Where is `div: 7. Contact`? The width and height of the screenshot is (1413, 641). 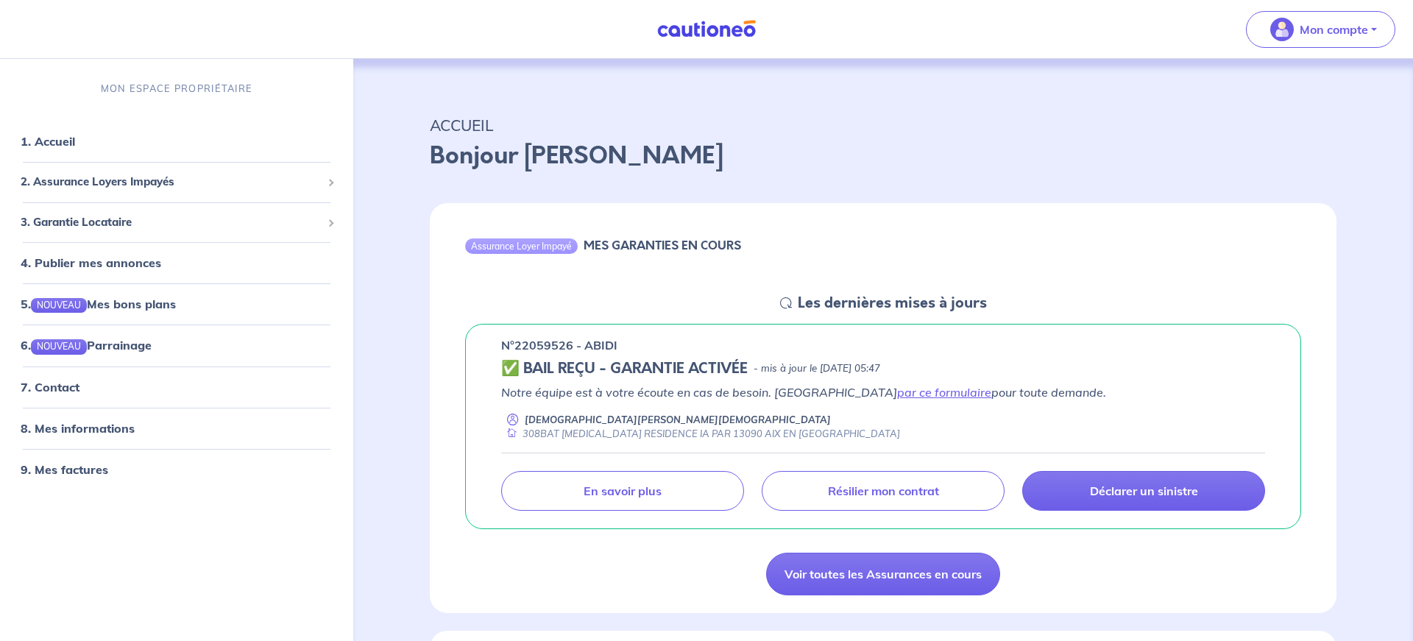 div: 7. Contact is located at coordinates (177, 387).